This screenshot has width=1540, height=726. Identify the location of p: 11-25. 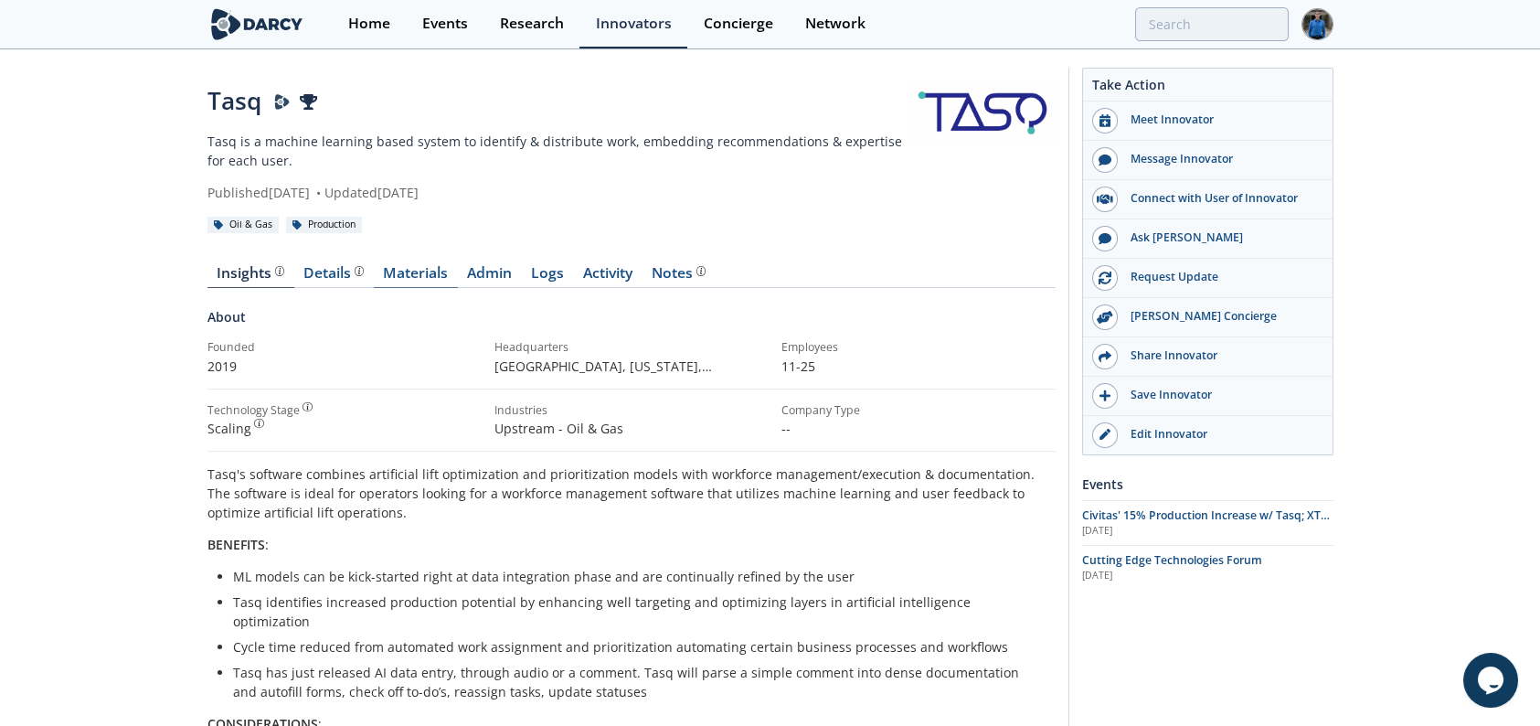
(919, 366).